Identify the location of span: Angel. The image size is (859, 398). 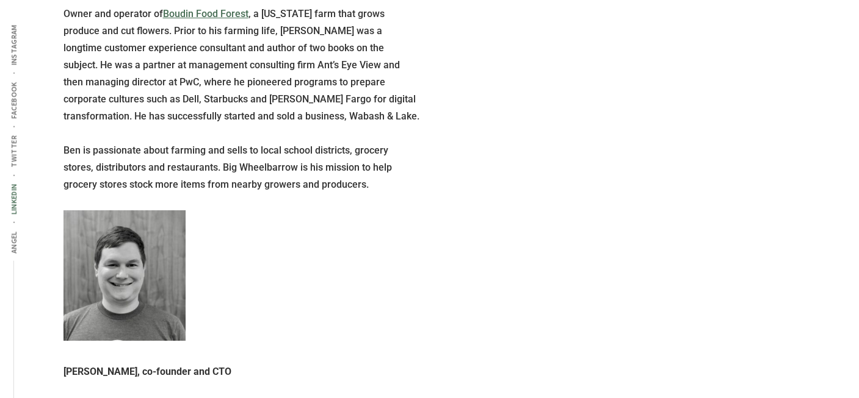
(13, 242).